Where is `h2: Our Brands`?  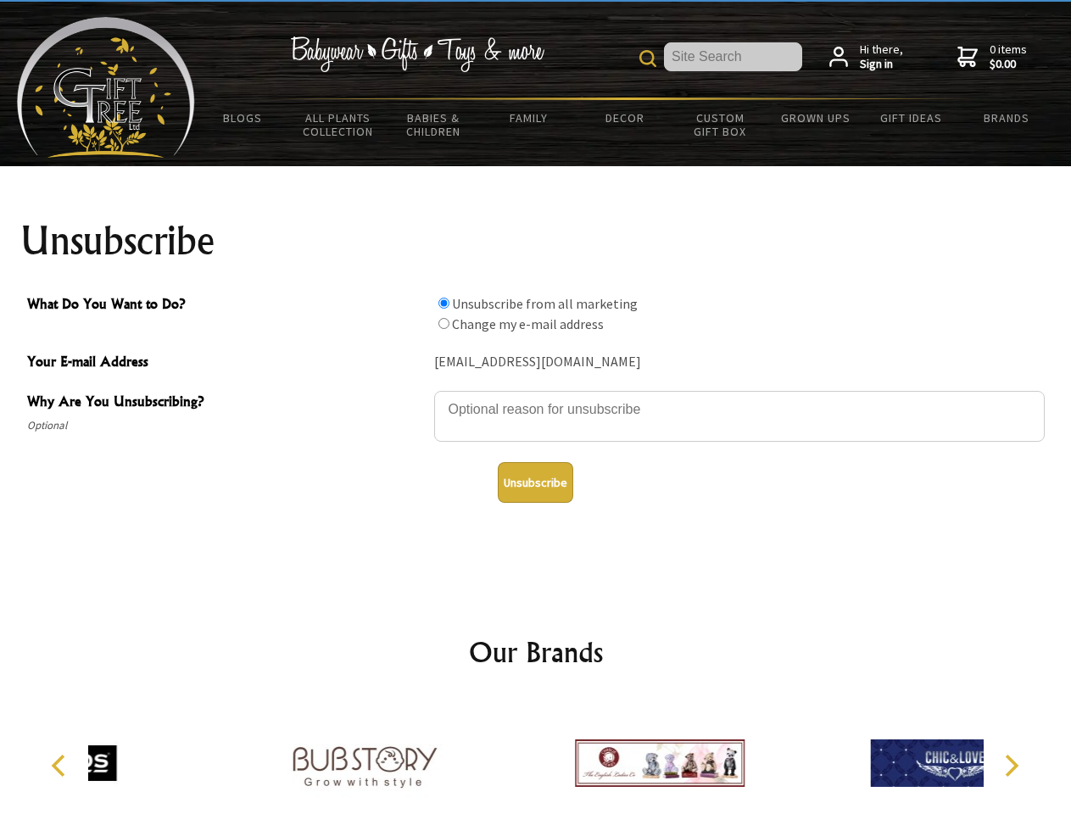
h2: Our Brands is located at coordinates (536, 652).